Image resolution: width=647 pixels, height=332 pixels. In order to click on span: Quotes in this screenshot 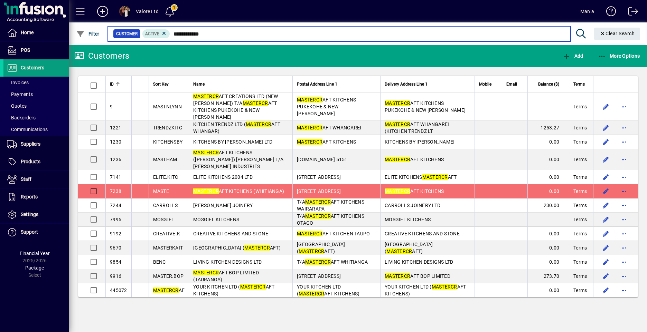, I will do `click(17, 106)`.